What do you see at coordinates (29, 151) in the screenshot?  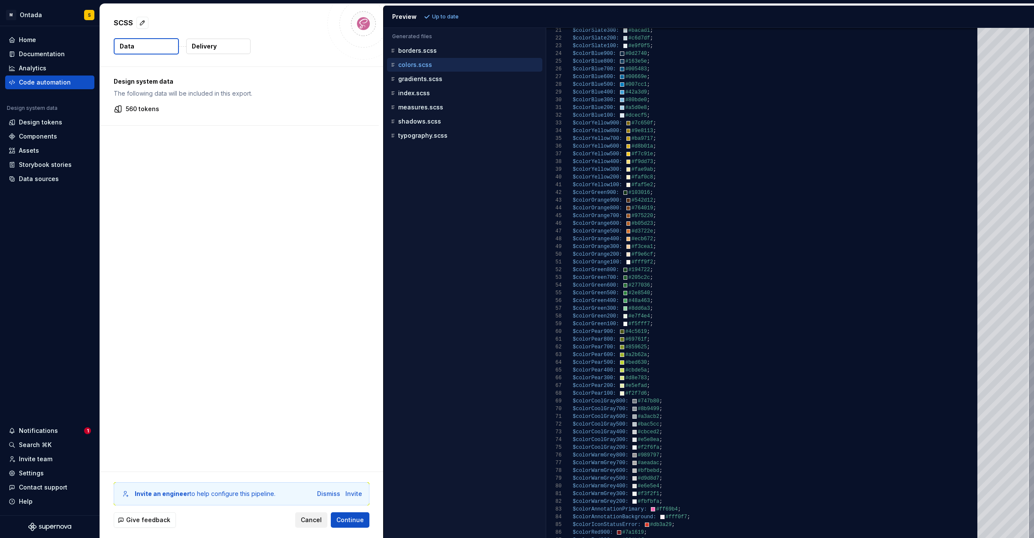 I see `div: Assets` at bounding box center [29, 151].